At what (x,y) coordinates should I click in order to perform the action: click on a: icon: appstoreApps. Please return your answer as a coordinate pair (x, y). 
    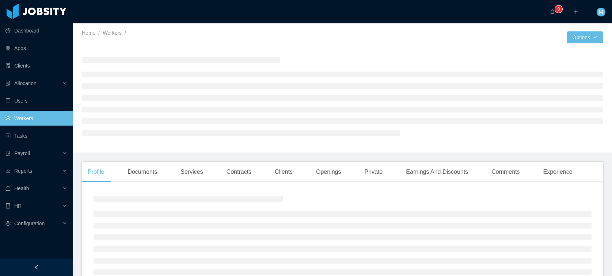
    Looking at the image, I should click on (36, 48).